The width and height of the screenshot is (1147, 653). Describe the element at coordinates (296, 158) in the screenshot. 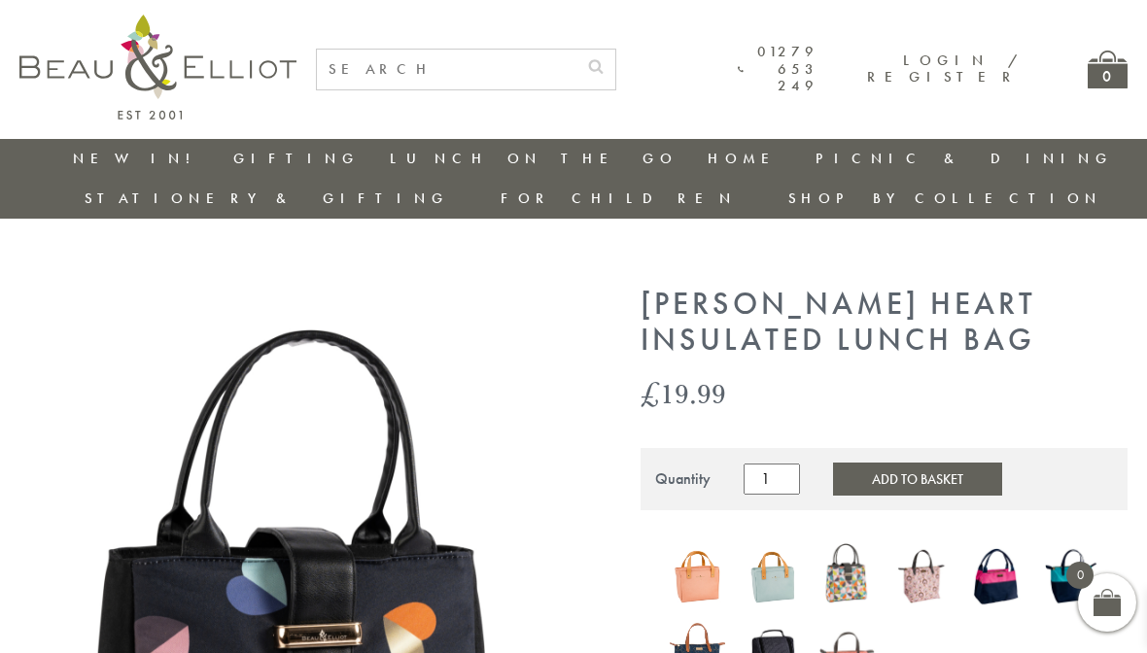

I see `a: Gifting` at that location.